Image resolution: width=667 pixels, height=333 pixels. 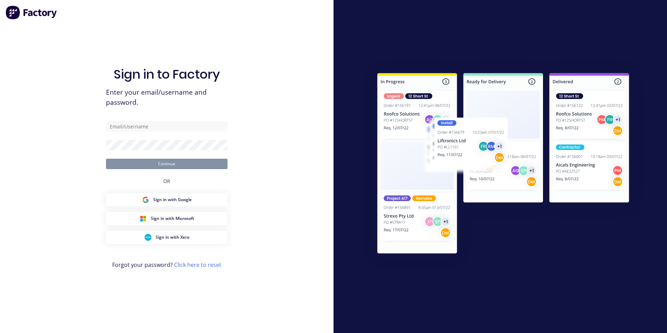 I want to click on img: Google Sign in, so click(x=146, y=199).